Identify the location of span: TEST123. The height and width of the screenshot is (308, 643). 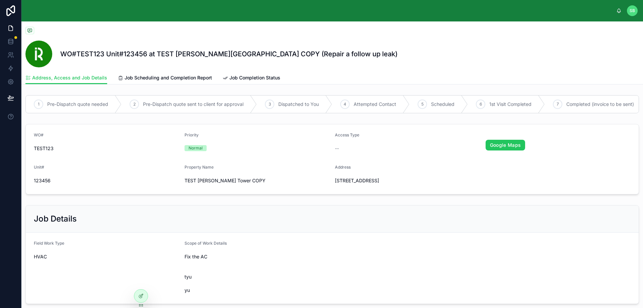
(106, 148).